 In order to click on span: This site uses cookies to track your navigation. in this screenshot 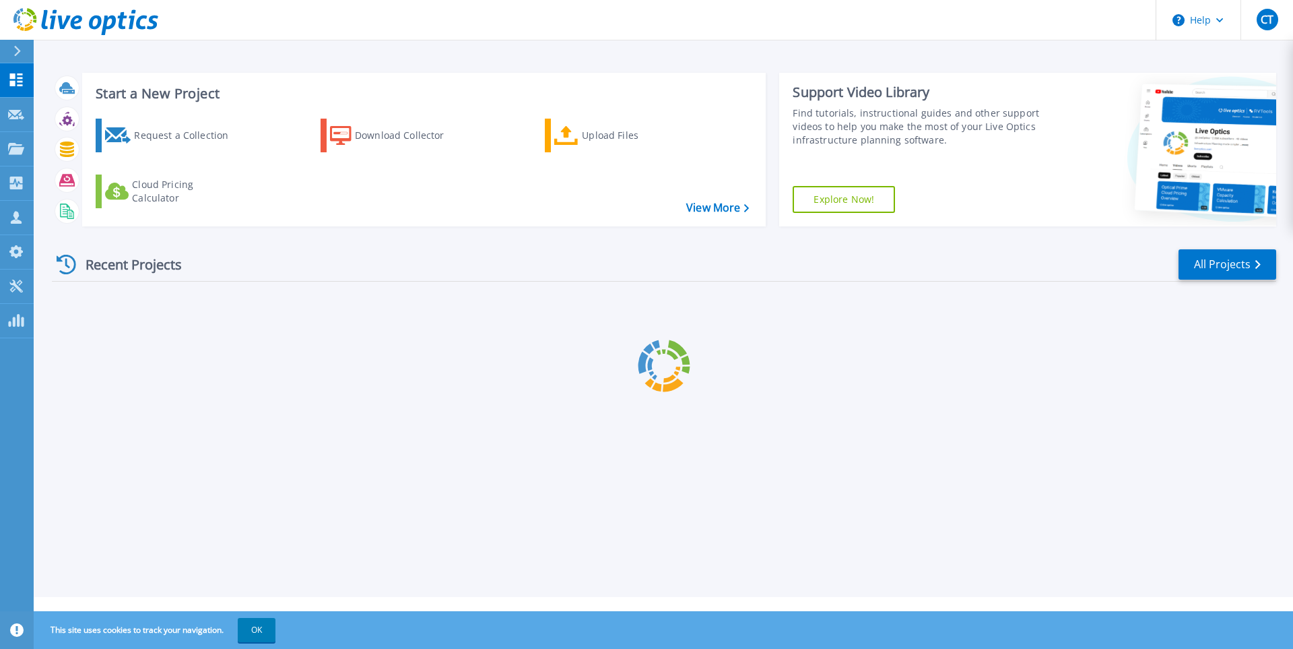, I will do `click(156, 630)`.